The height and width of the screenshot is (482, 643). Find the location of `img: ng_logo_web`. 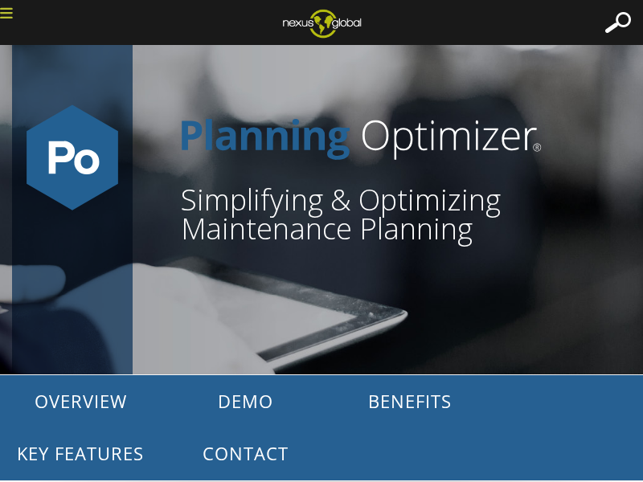

img: ng_logo_web is located at coordinates (321, 23).